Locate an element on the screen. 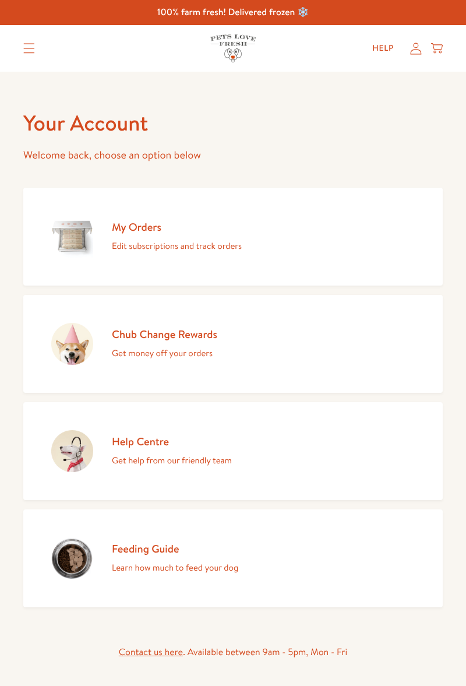 The width and height of the screenshot is (466, 686). h2: Feeding Guide is located at coordinates (175, 548).